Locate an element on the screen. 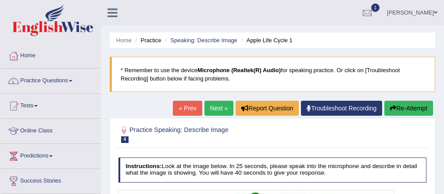 Image resolution: width=444 pixels, height=194 pixels. span: 4 is located at coordinates (125, 139).